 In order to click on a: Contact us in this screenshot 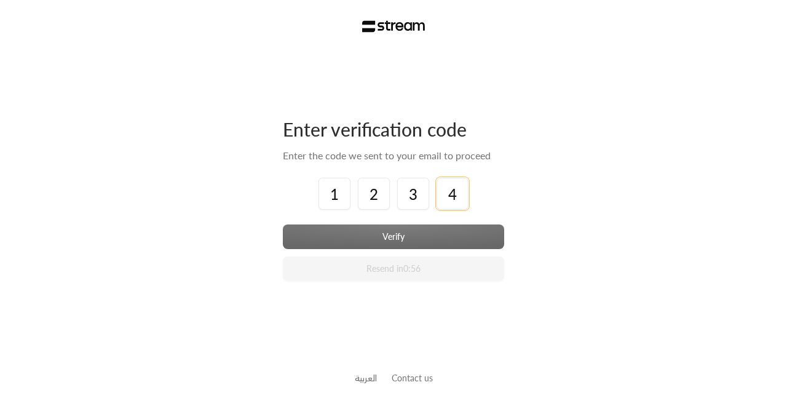, I will do `click(412, 377)`.